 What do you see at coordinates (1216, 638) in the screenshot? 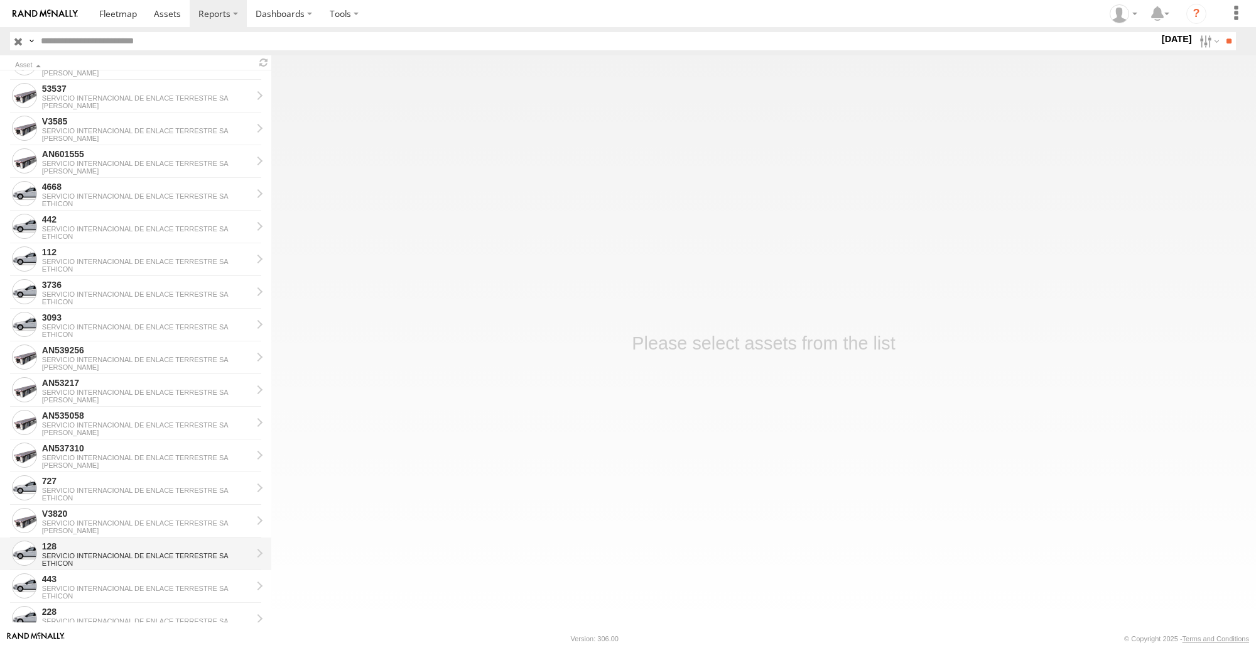
I see `a: Terms and Conditions` at bounding box center [1216, 638].